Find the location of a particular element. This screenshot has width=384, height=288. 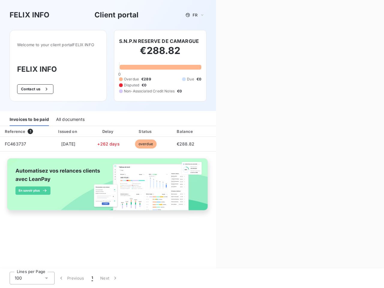

span: FR is located at coordinates (195, 15).